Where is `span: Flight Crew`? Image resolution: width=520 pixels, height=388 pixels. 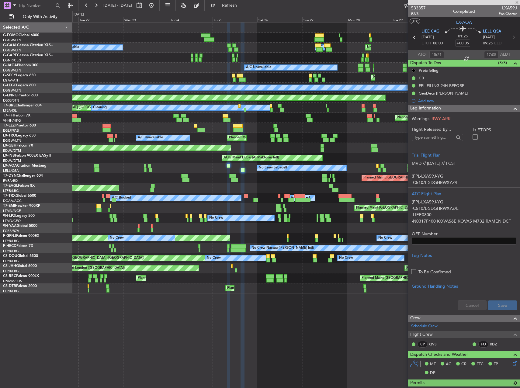
span: Flight Crew is located at coordinates (422, 335).